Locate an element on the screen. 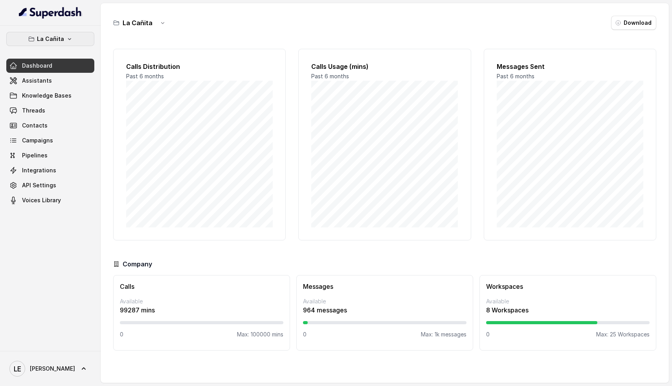 The image size is (672, 386). span: Voices Library is located at coordinates (41, 200).